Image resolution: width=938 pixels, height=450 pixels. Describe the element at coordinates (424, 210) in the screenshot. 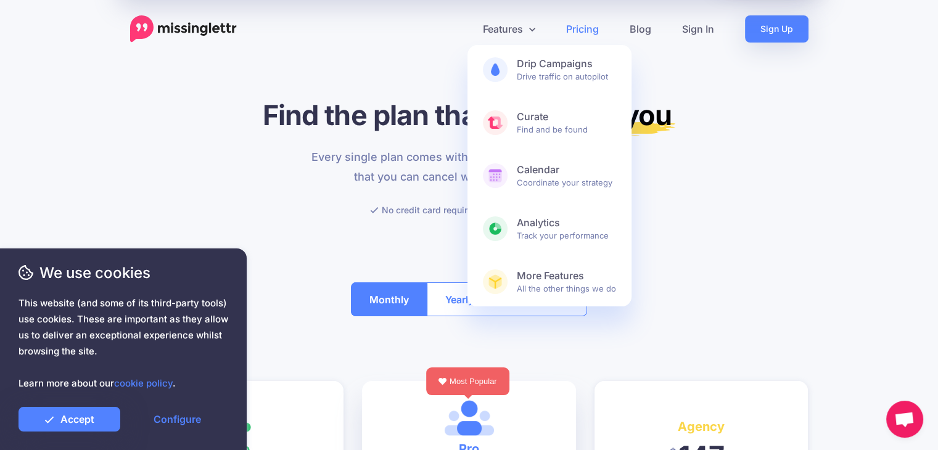

I see `li: No credit card required` at that location.